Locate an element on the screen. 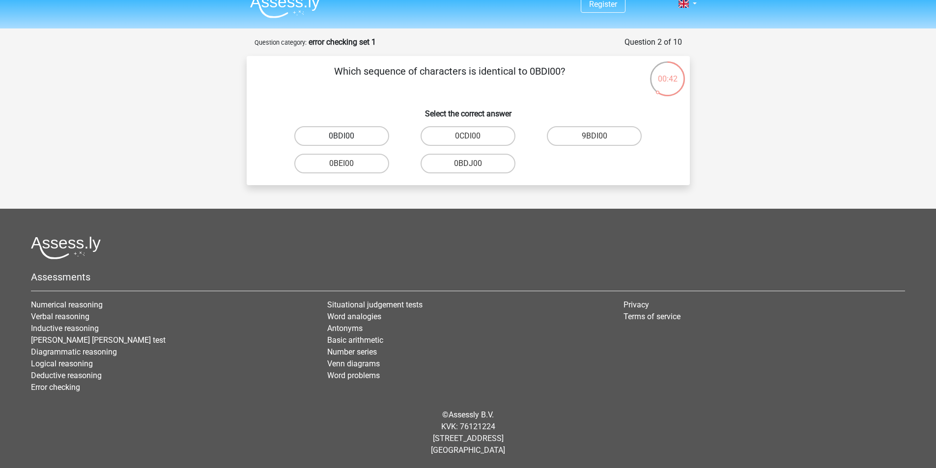  label: 0CDI00 is located at coordinates (468, 136).